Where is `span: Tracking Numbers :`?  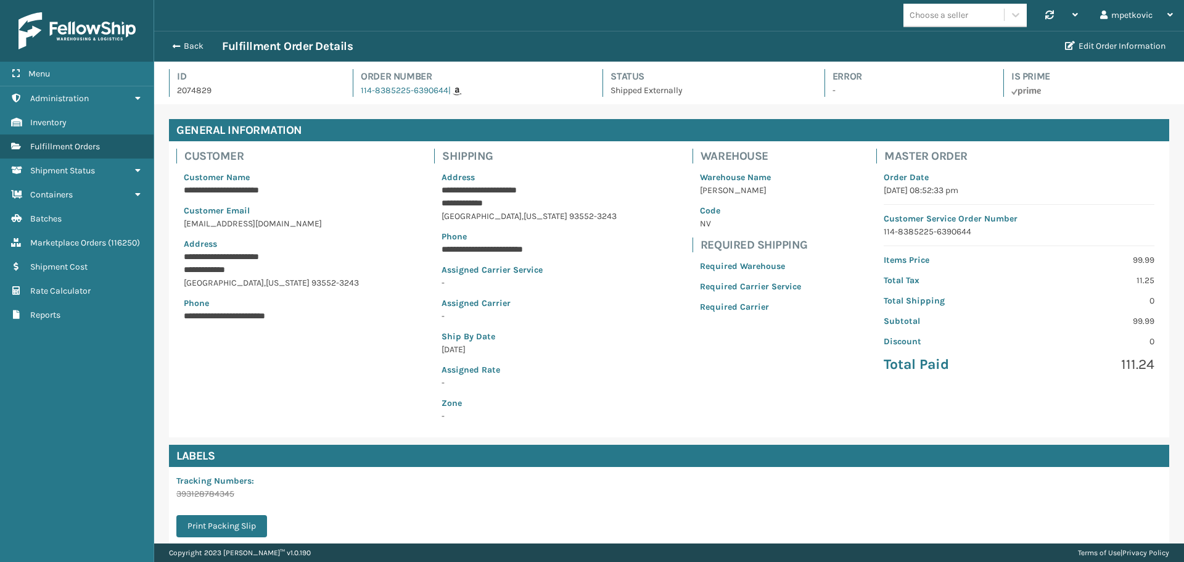 span: Tracking Numbers : is located at coordinates (215, 480).